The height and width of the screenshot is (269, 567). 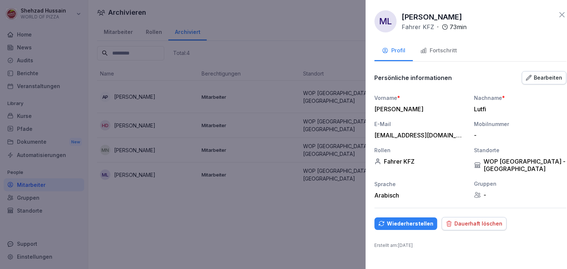 I want to click on div: Vorname, so click(x=420, y=98).